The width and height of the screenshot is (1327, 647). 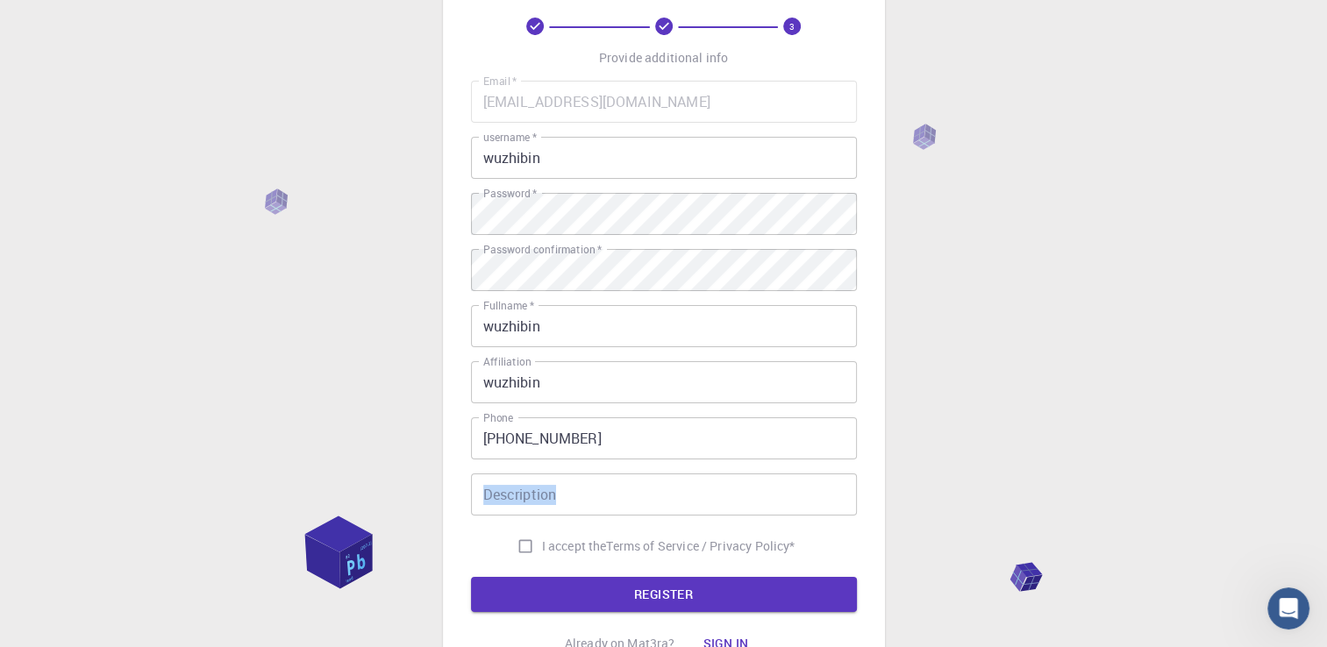 I want to click on text: 3, so click(x=792, y=26).